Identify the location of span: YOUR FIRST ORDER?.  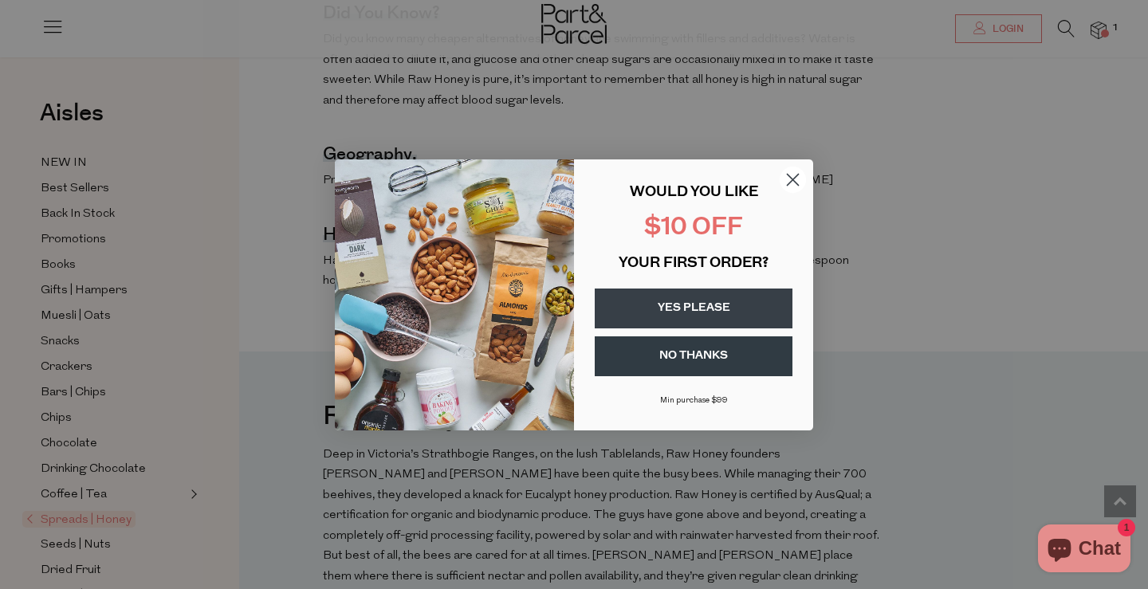
(693, 264).